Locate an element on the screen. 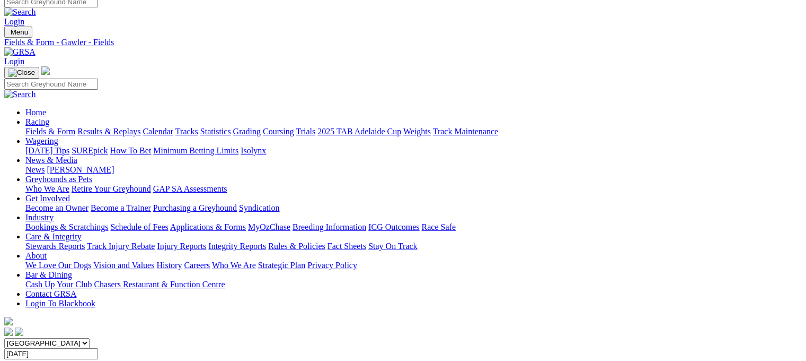  a: Home is located at coordinates (36, 112).